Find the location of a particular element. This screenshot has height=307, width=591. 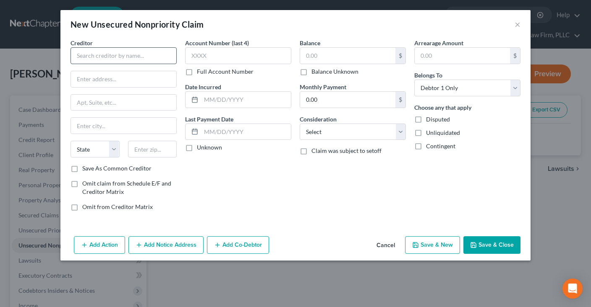

label: Balance Unknown is located at coordinates (335, 72).